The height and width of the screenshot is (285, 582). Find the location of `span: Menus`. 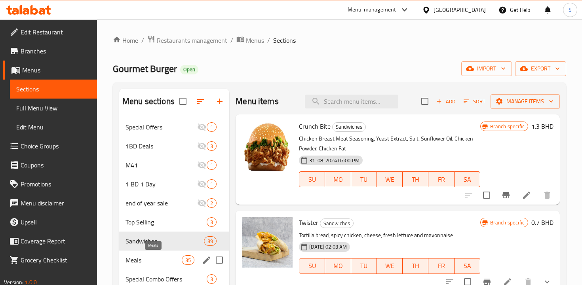

span: Menus is located at coordinates (56, 70).